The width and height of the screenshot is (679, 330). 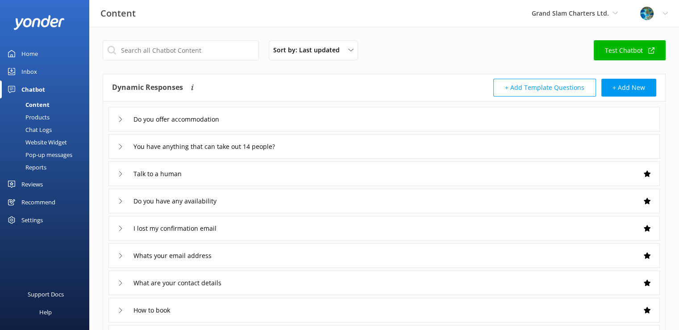 What do you see at coordinates (33, 89) in the screenshot?
I see `div: Chatbot` at bounding box center [33, 89].